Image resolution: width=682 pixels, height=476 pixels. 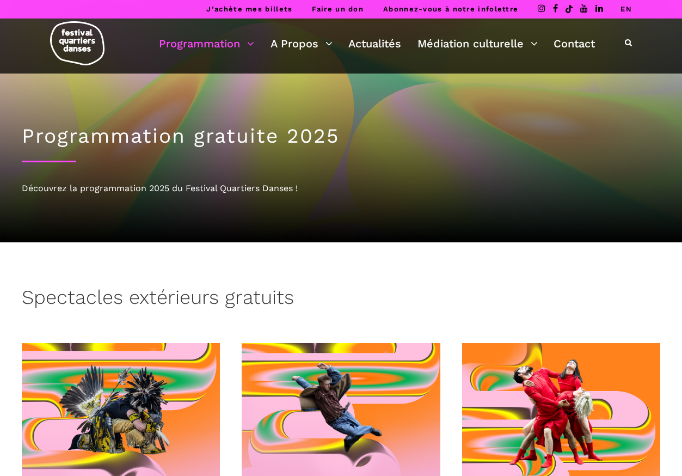 I want to click on div: Découvrez la programmation 2025 du Festival Quartiers Danses !, so click(x=341, y=188).